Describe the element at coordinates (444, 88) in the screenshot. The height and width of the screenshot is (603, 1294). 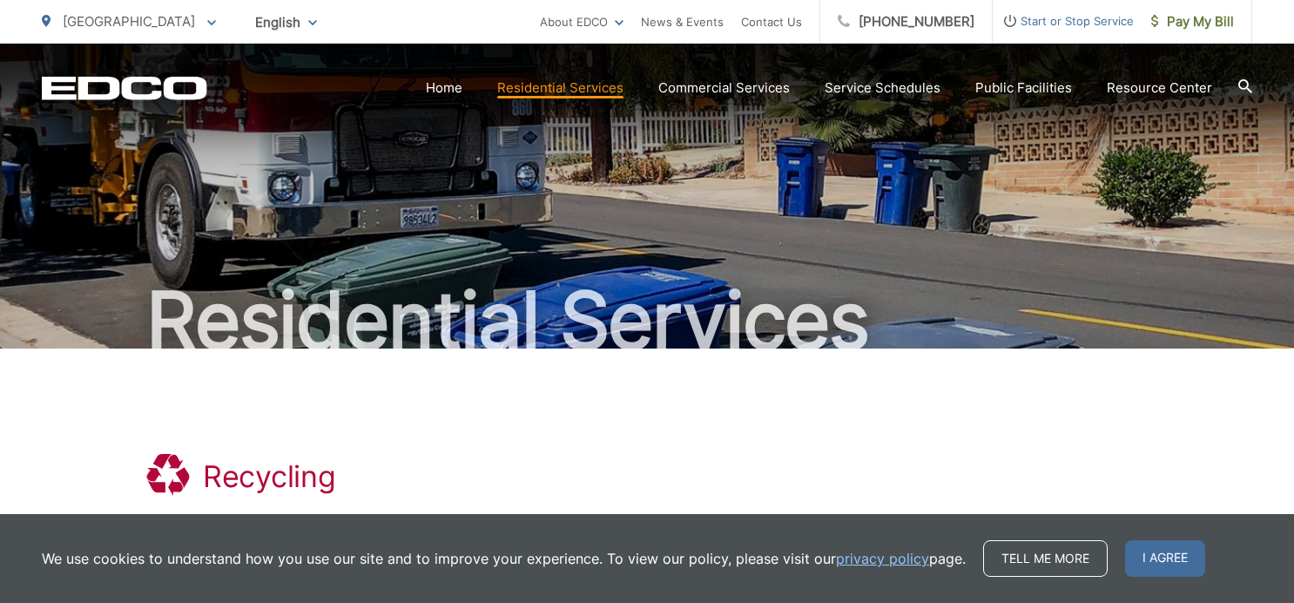
I see `a: Home` at that location.